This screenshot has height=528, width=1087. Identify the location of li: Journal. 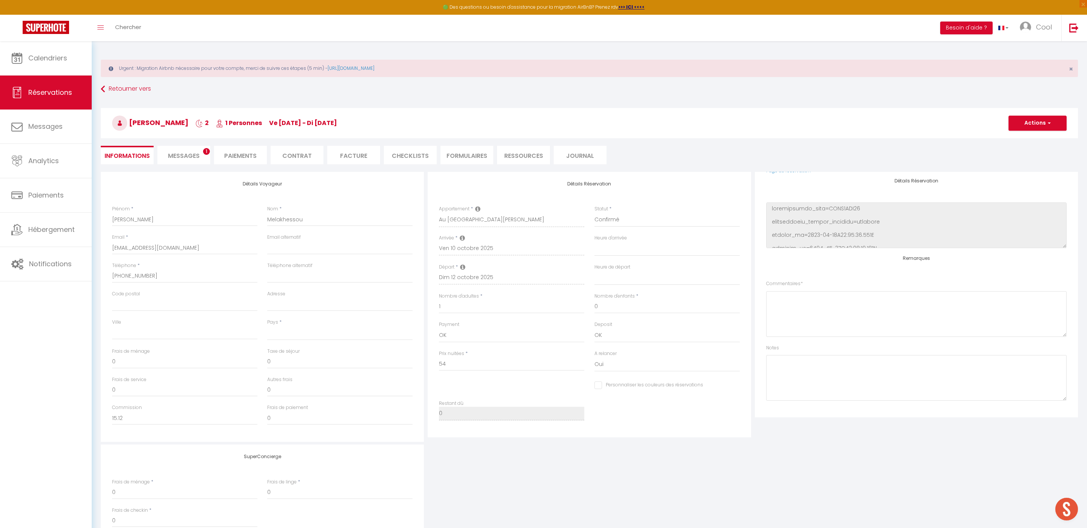
(580, 155).